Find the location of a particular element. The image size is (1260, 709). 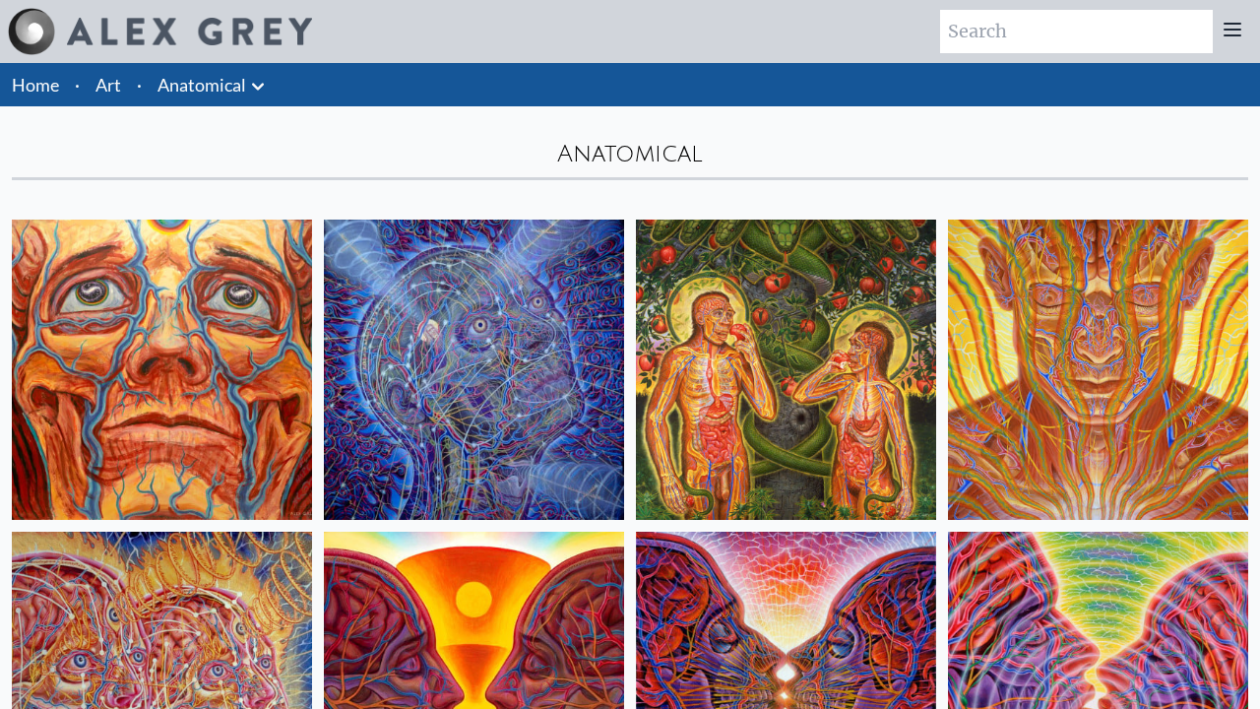

a: Art is located at coordinates (108, 85).